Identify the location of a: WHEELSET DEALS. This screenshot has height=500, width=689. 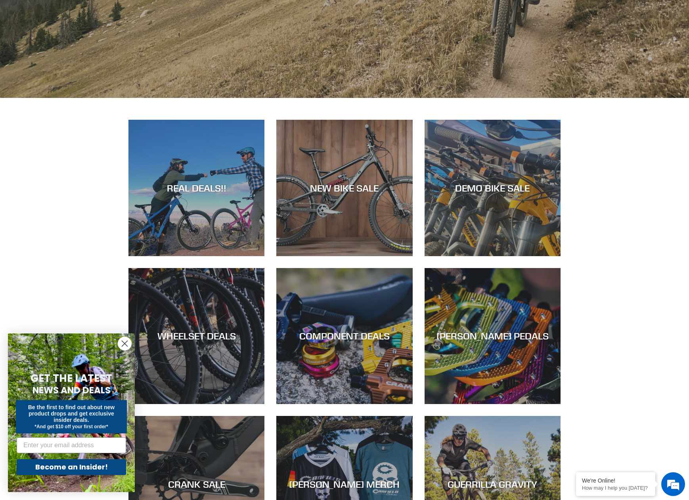
(196, 336).